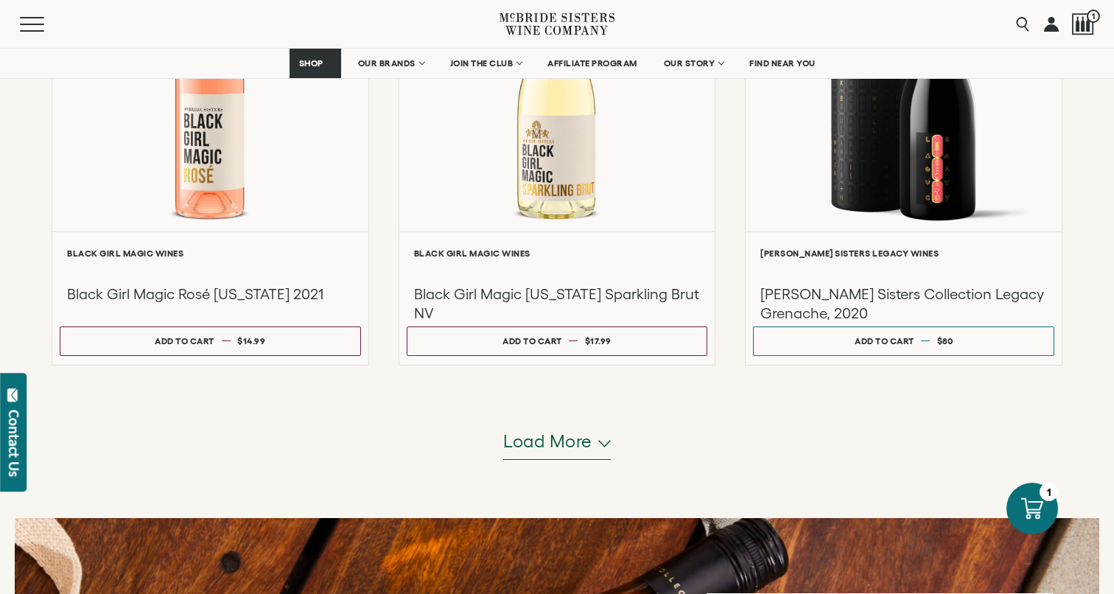  Describe the element at coordinates (693, 63) in the screenshot. I see `a: OUR STORY` at that location.